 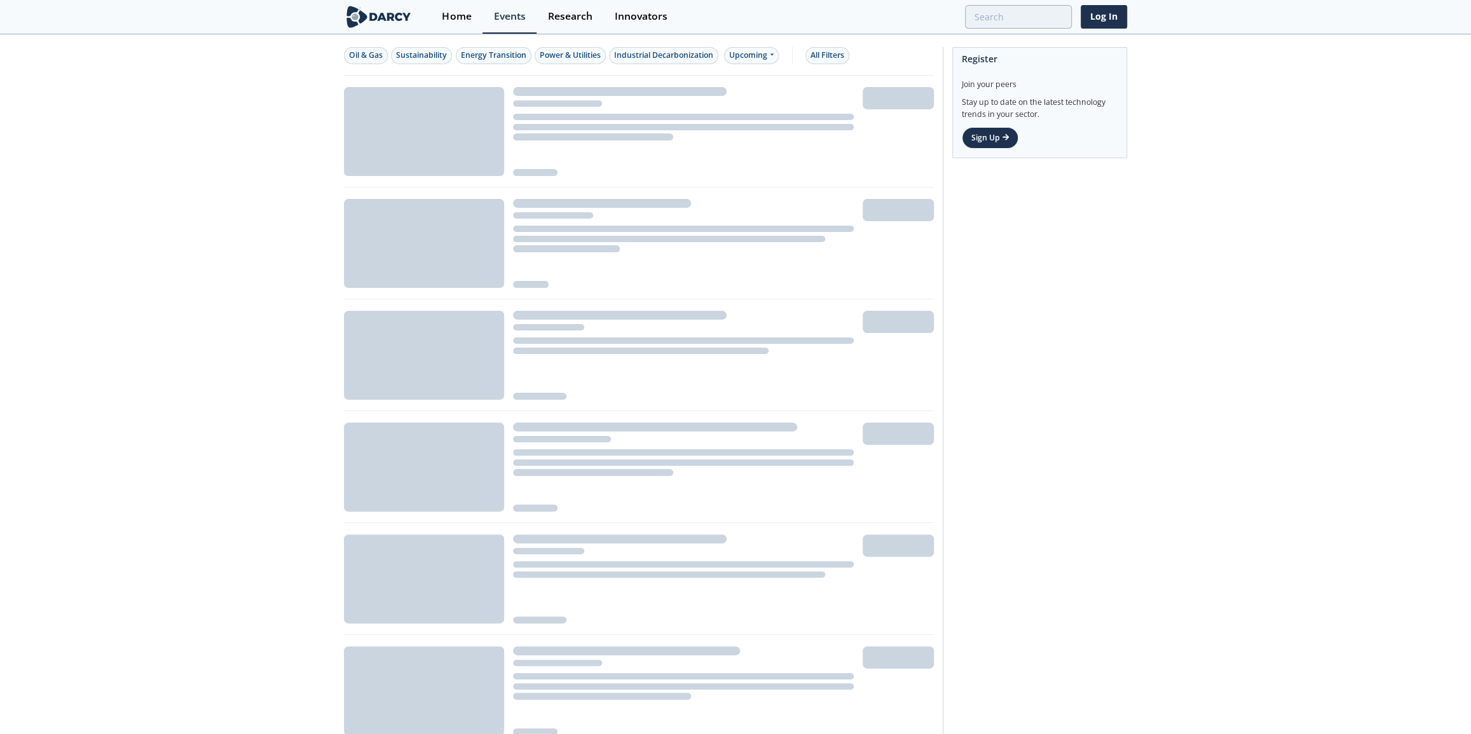 What do you see at coordinates (570, 55) in the screenshot?
I see `div: Power & Utilities` at bounding box center [570, 55].